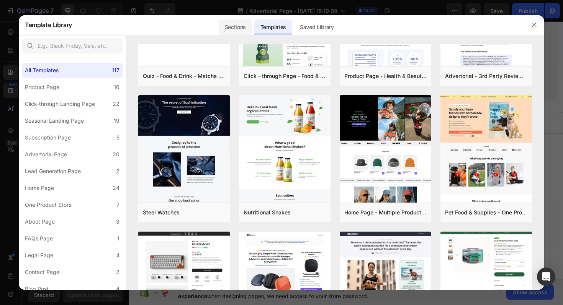 The height and width of the screenshot is (305, 563). Describe the element at coordinates (48, 138) in the screenshot. I see `div: Subscription Page` at that location.